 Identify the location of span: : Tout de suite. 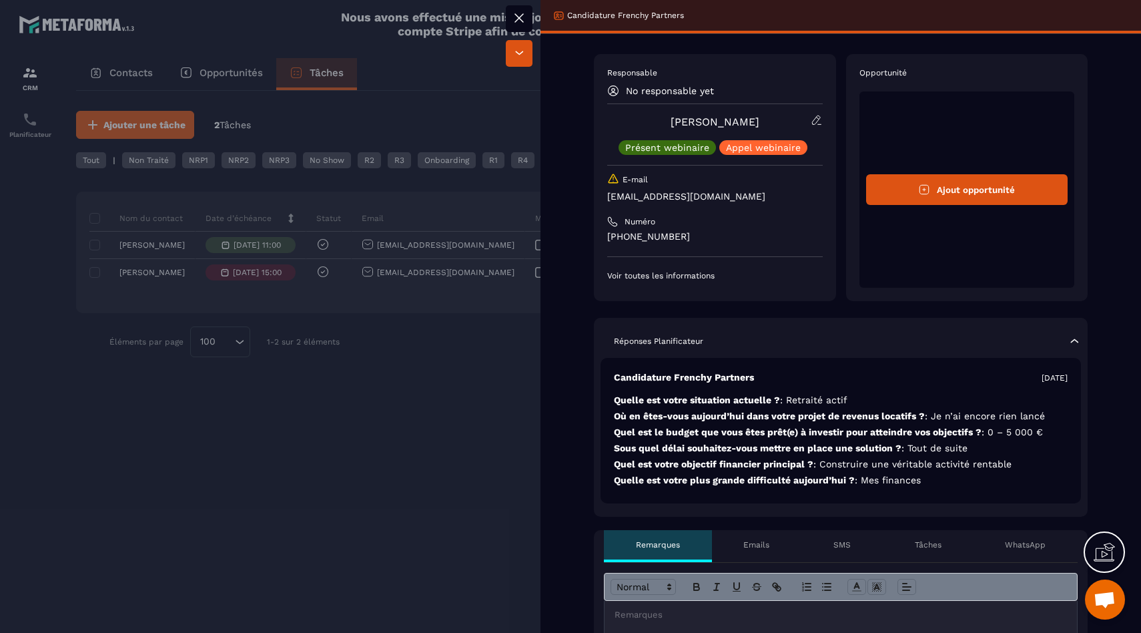
(934, 448).